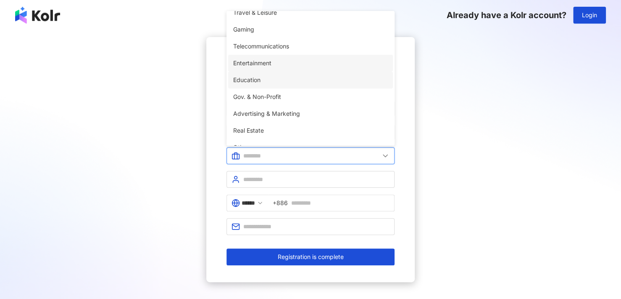 Image resolution: width=621 pixels, height=299 pixels. Describe the element at coordinates (311, 256) in the screenshot. I see `button: Registration is complete` at that location.